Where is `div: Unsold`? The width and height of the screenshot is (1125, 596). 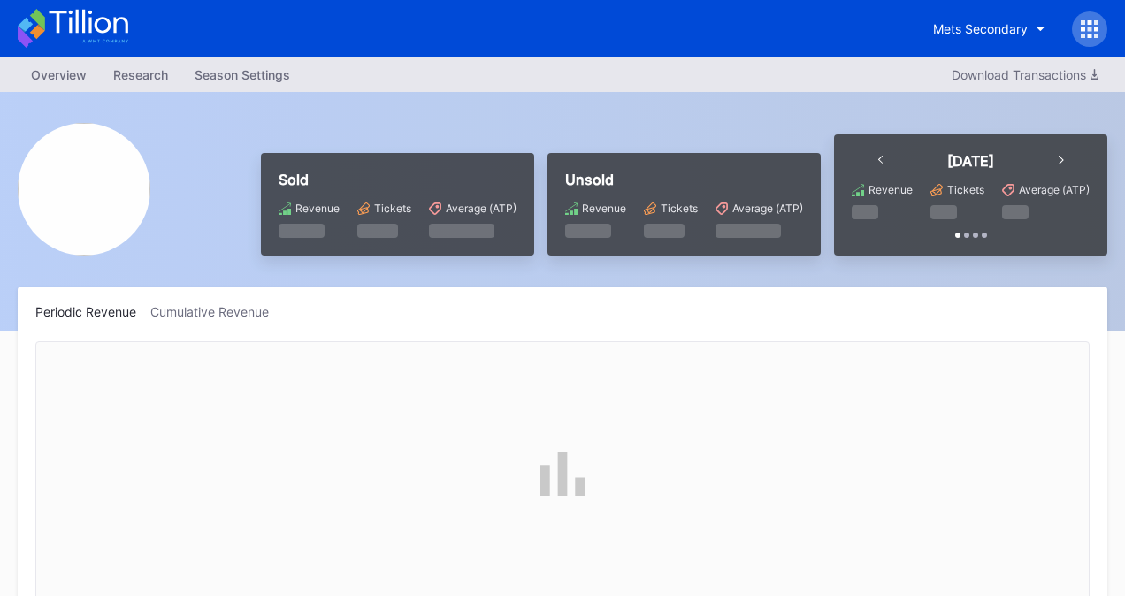 div: Unsold is located at coordinates (684, 180).